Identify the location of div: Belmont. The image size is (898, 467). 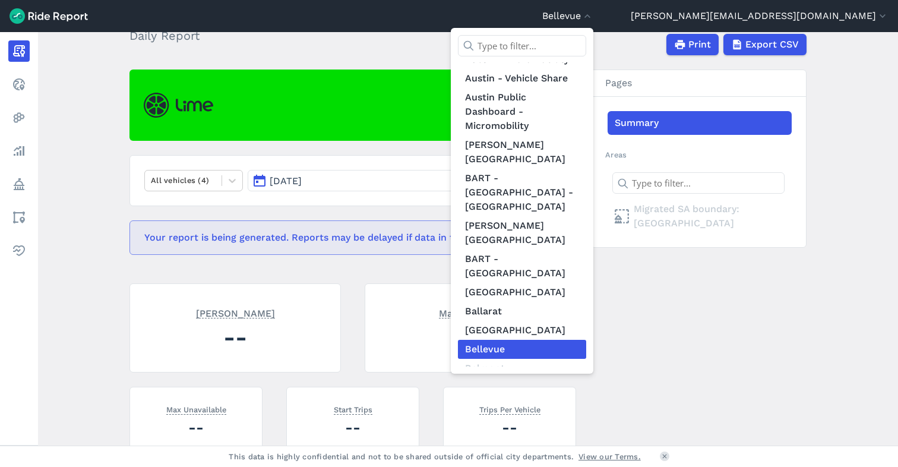
(522, 368).